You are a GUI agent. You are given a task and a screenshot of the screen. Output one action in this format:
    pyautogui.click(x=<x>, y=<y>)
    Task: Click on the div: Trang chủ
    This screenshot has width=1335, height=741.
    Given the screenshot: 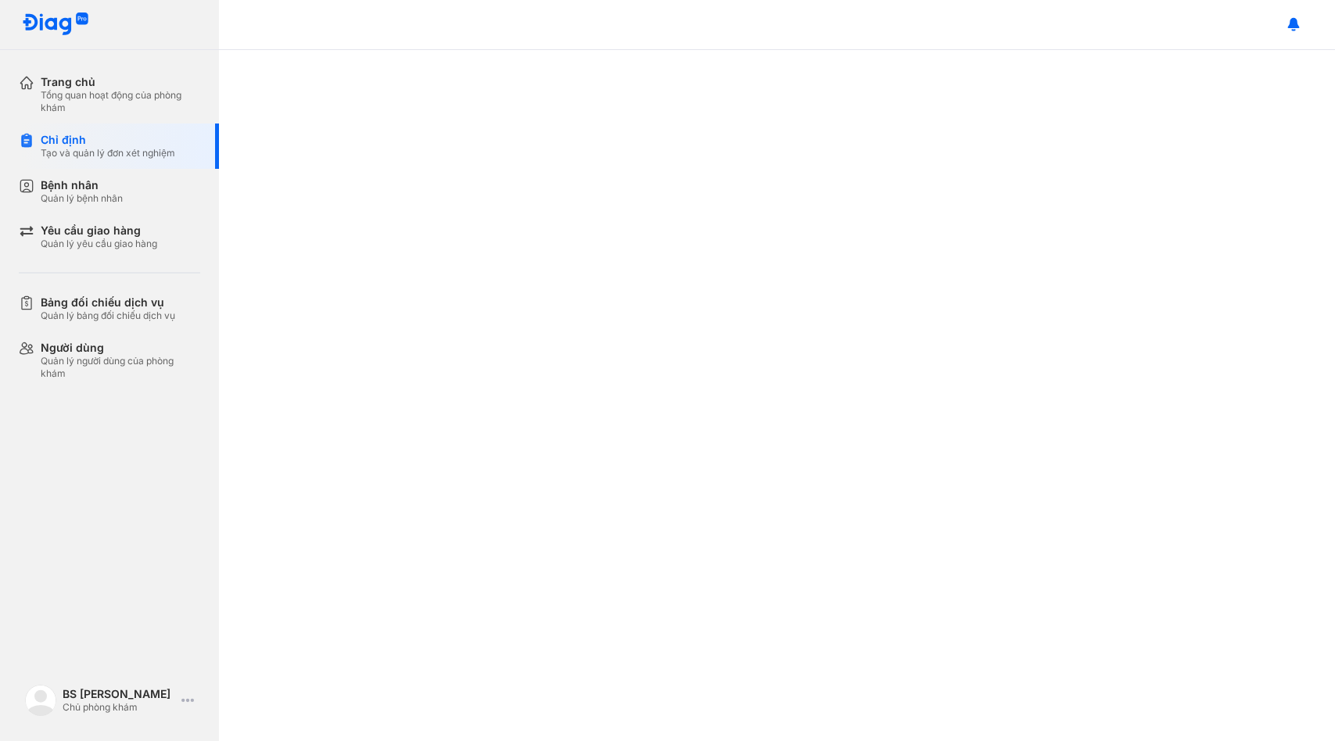 What is the action you would take?
    pyautogui.click(x=120, y=82)
    